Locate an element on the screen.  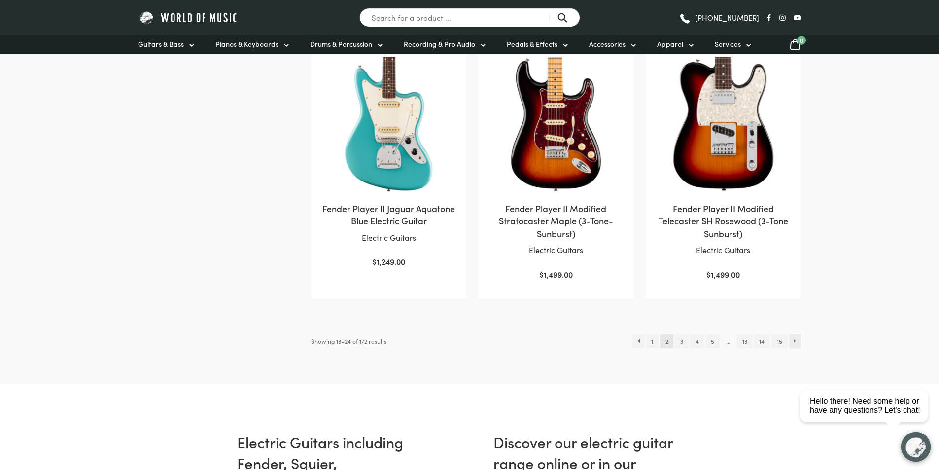
a: Fender Player II Jaguar Aquatone Blue Electric GuitarElectric Guitars $1,249.00 is located at coordinates (388, 162).